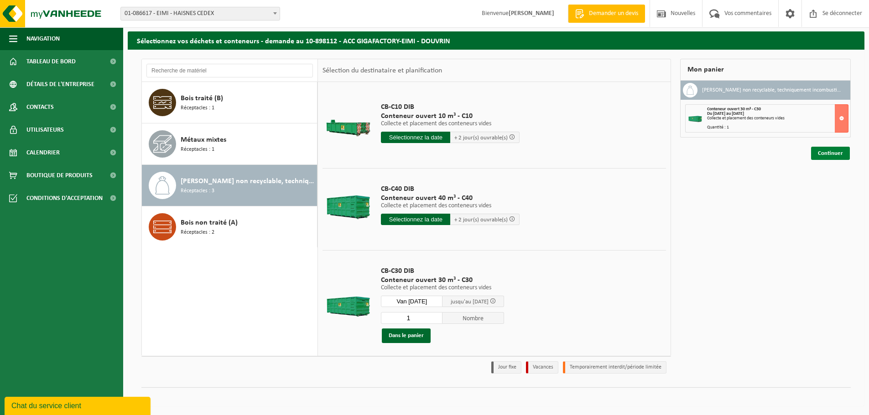  Describe the element at coordinates (397, 271) in the screenshot. I see `font: CB-C30 DIB` at that location.